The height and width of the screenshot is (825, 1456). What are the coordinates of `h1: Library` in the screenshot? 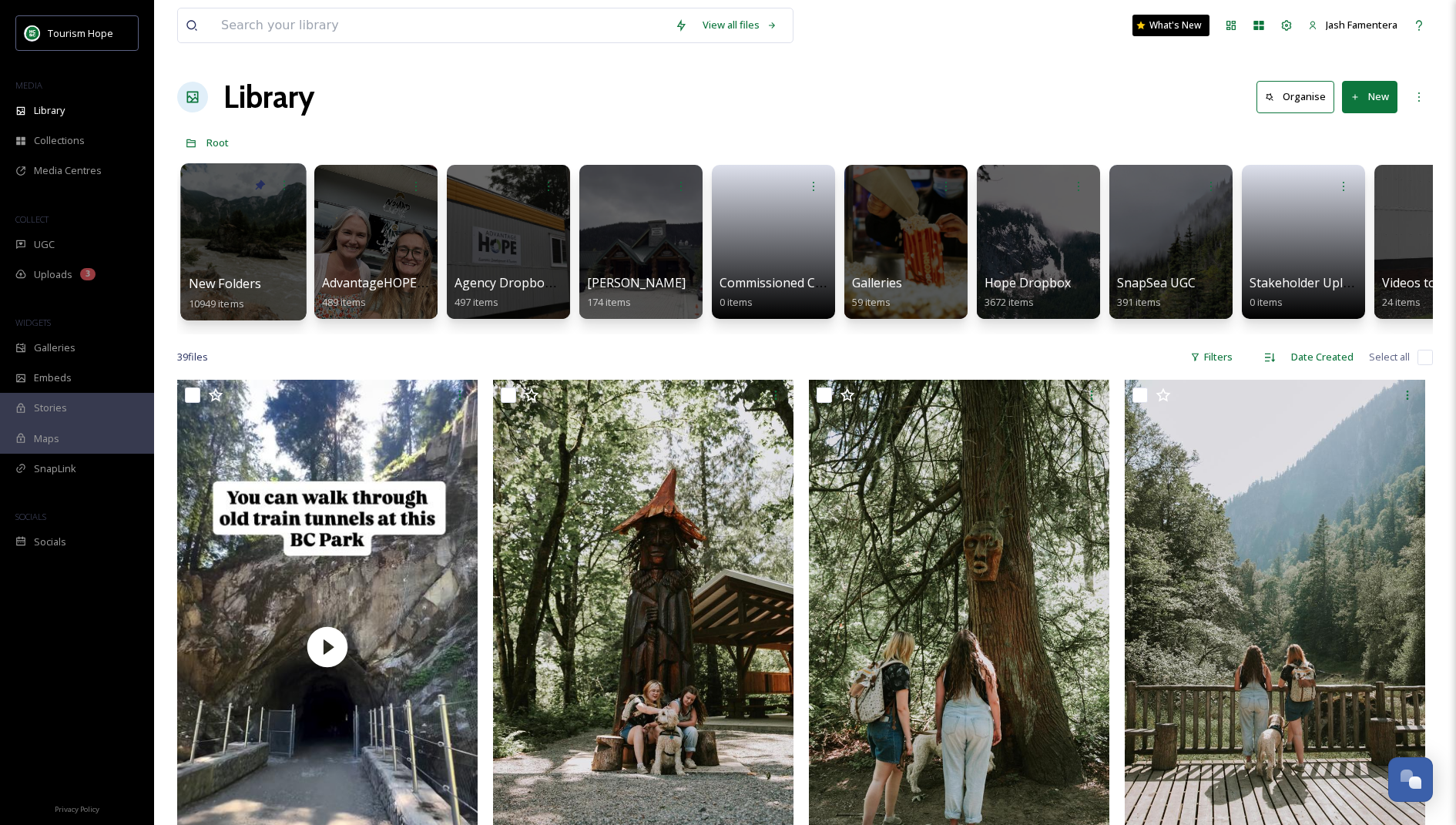 It's located at (269, 98).